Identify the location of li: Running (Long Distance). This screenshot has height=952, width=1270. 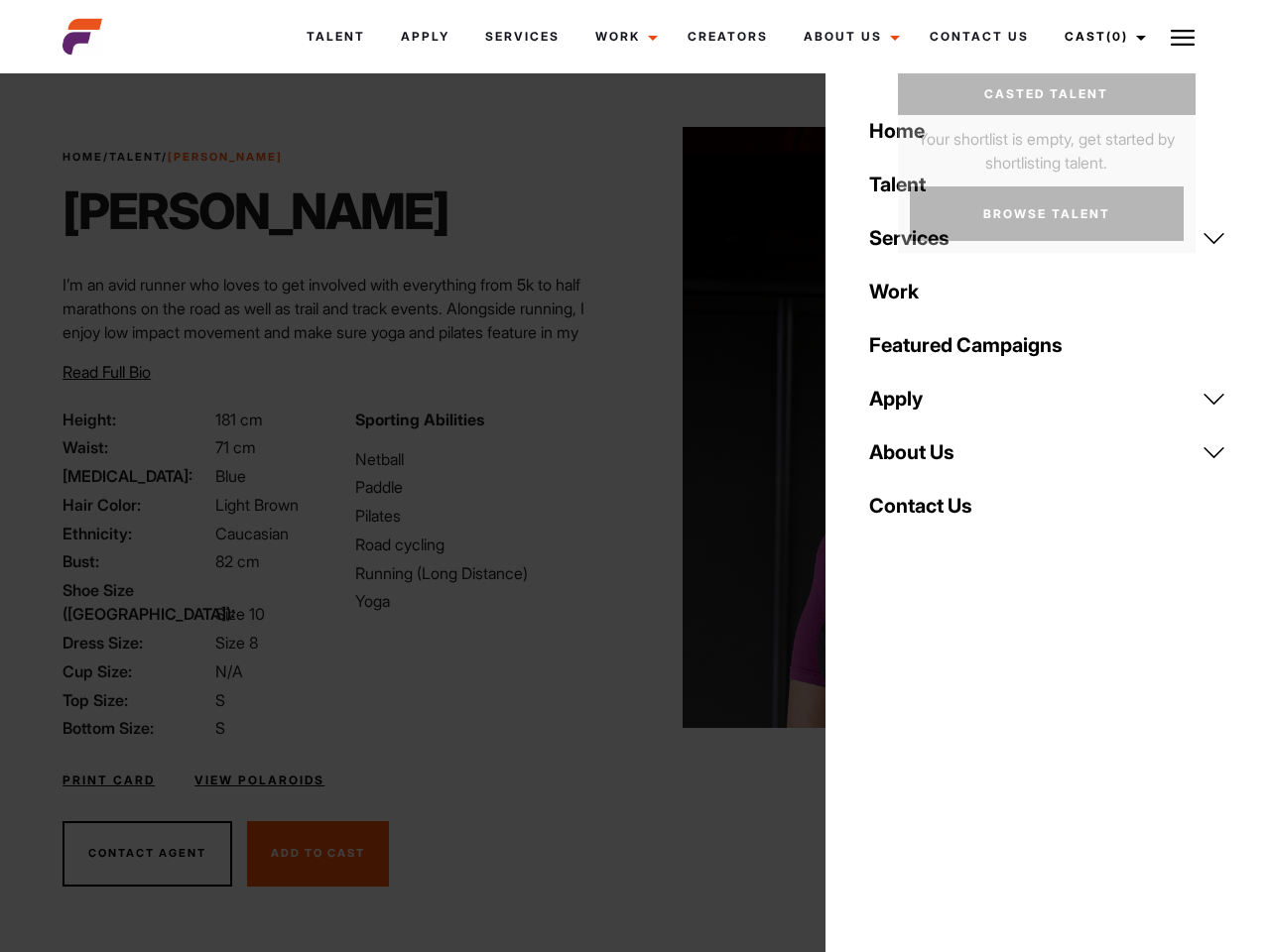
(489, 573).